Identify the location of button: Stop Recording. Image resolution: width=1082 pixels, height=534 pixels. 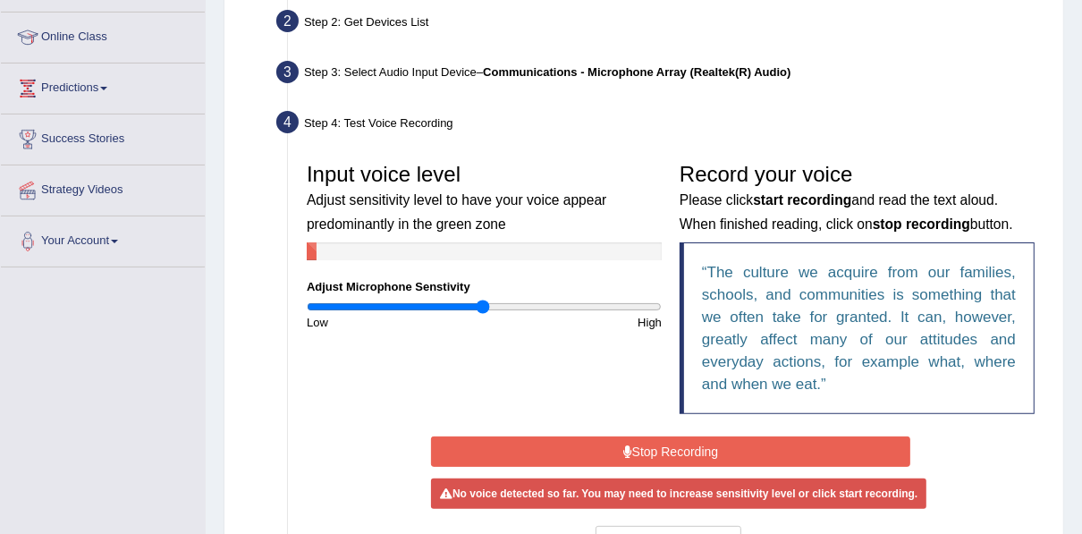
(671, 451).